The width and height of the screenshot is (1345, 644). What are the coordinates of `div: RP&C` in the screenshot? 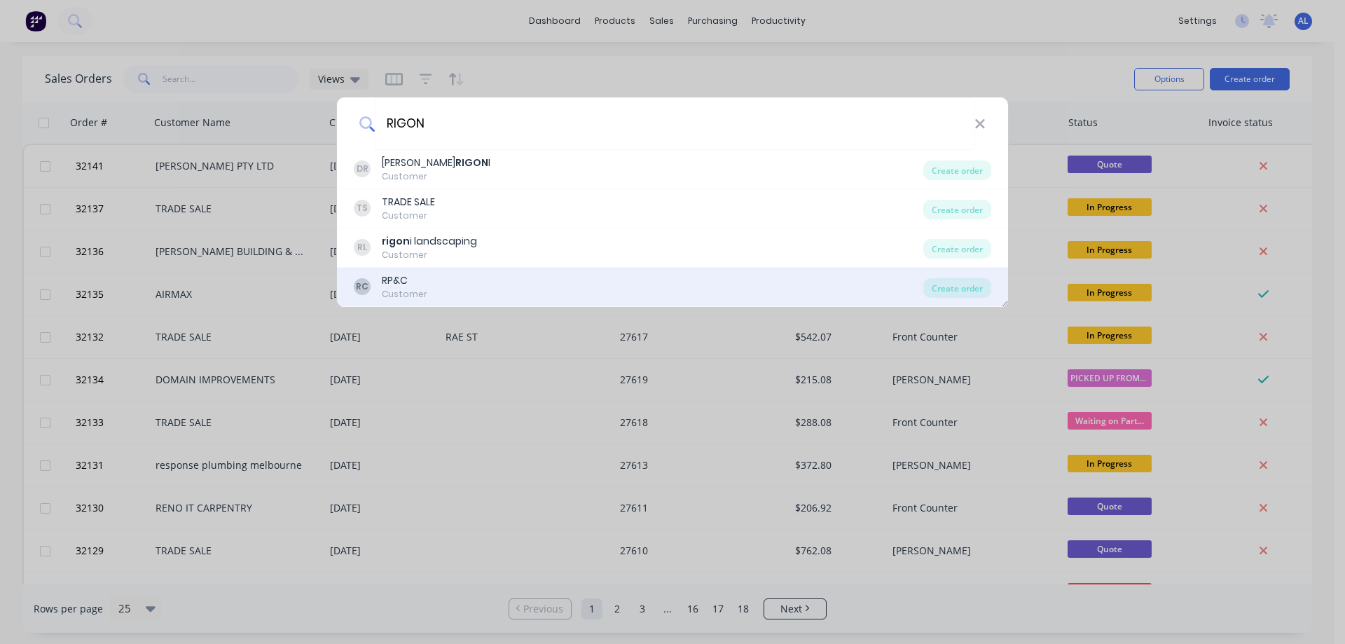 It's located at (404, 280).